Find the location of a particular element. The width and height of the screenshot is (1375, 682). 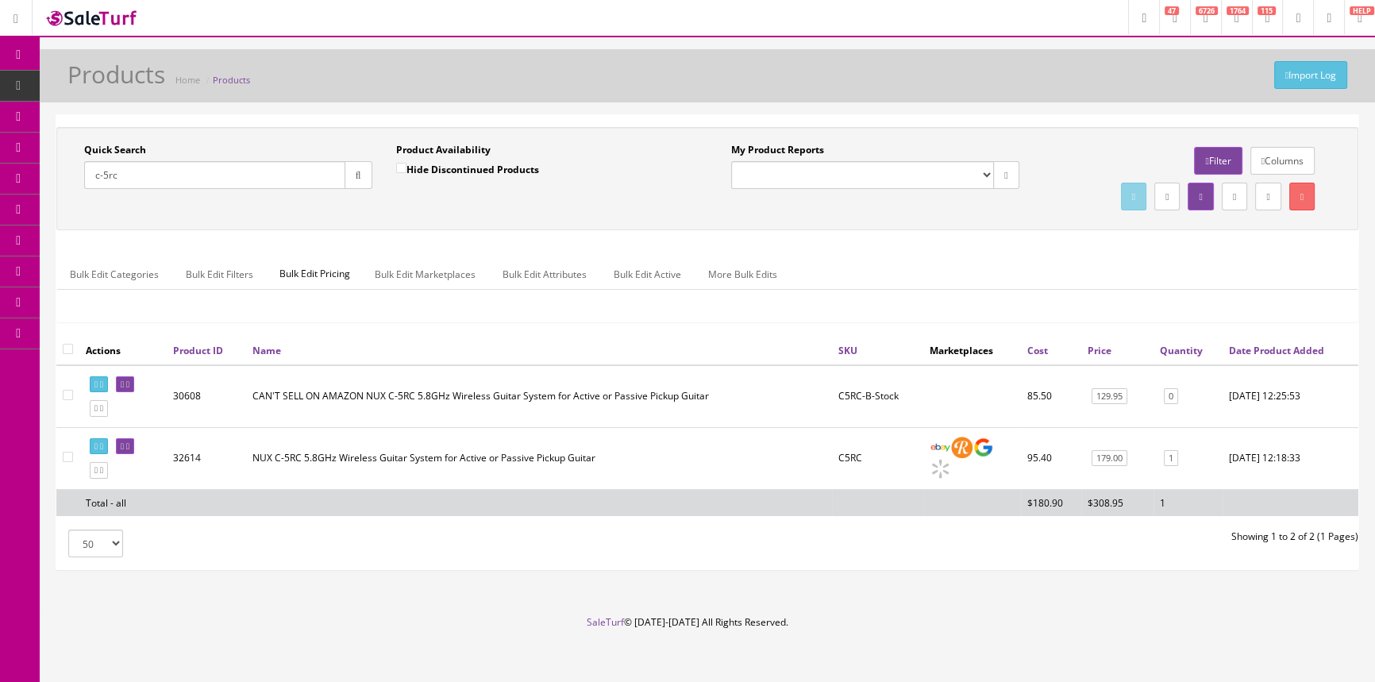

span: 6726 is located at coordinates (1207, 10).